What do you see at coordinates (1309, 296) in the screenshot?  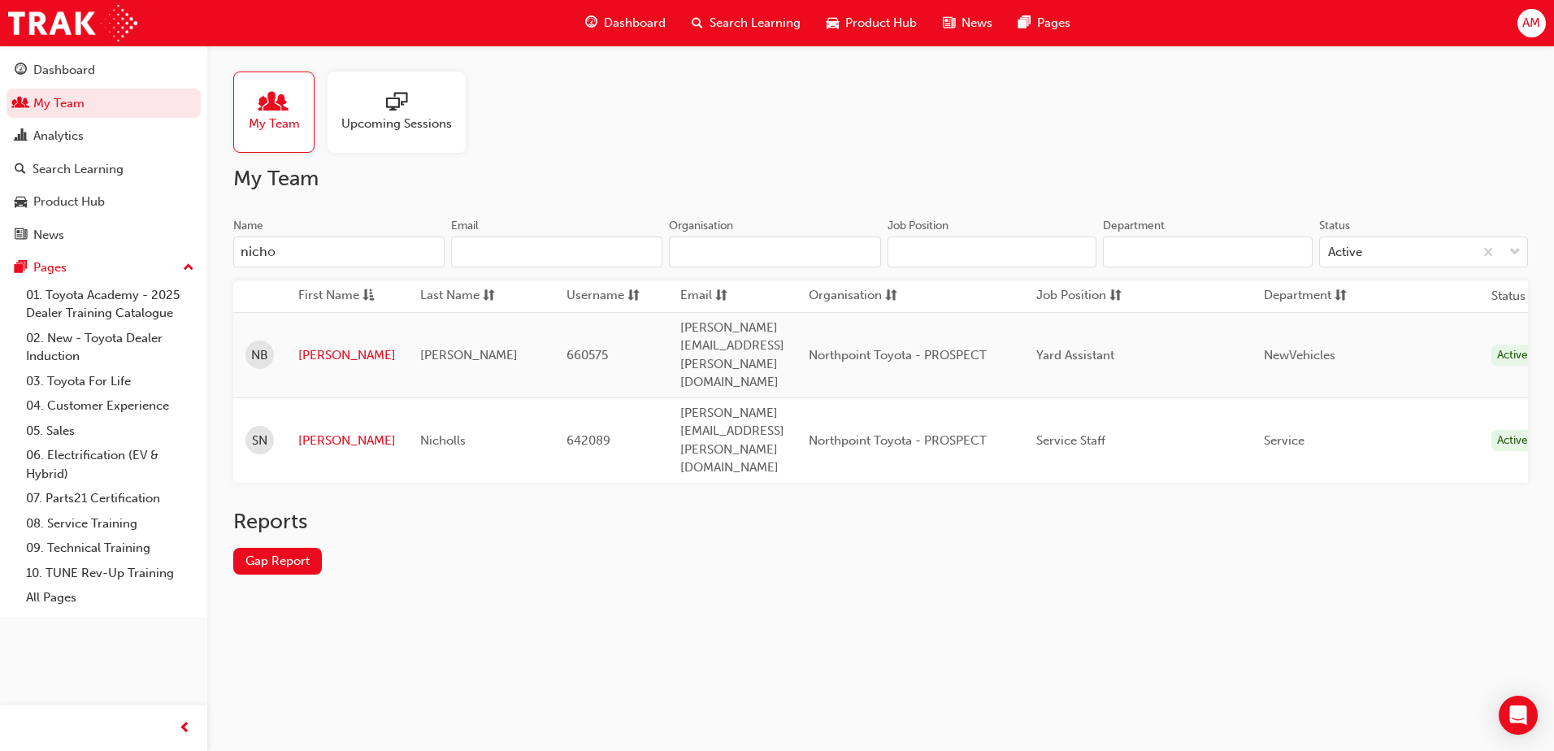 I see `button: Departmentsorting-icon` at bounding box center [1309, 296].